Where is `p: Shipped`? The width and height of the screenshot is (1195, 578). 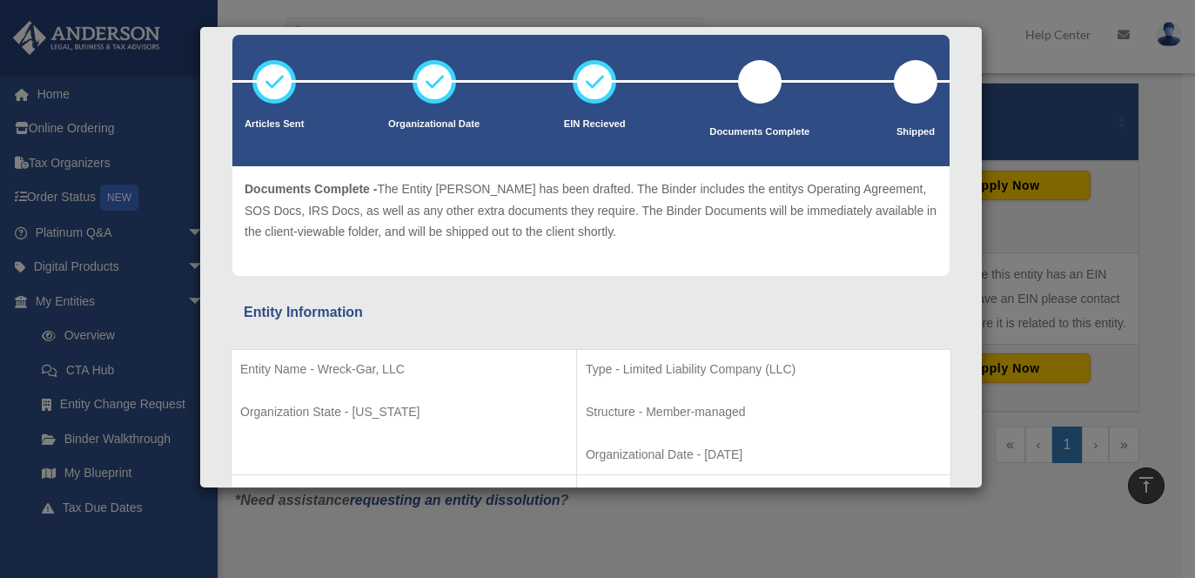 p: Shipped is located at coordinates (916, 132).